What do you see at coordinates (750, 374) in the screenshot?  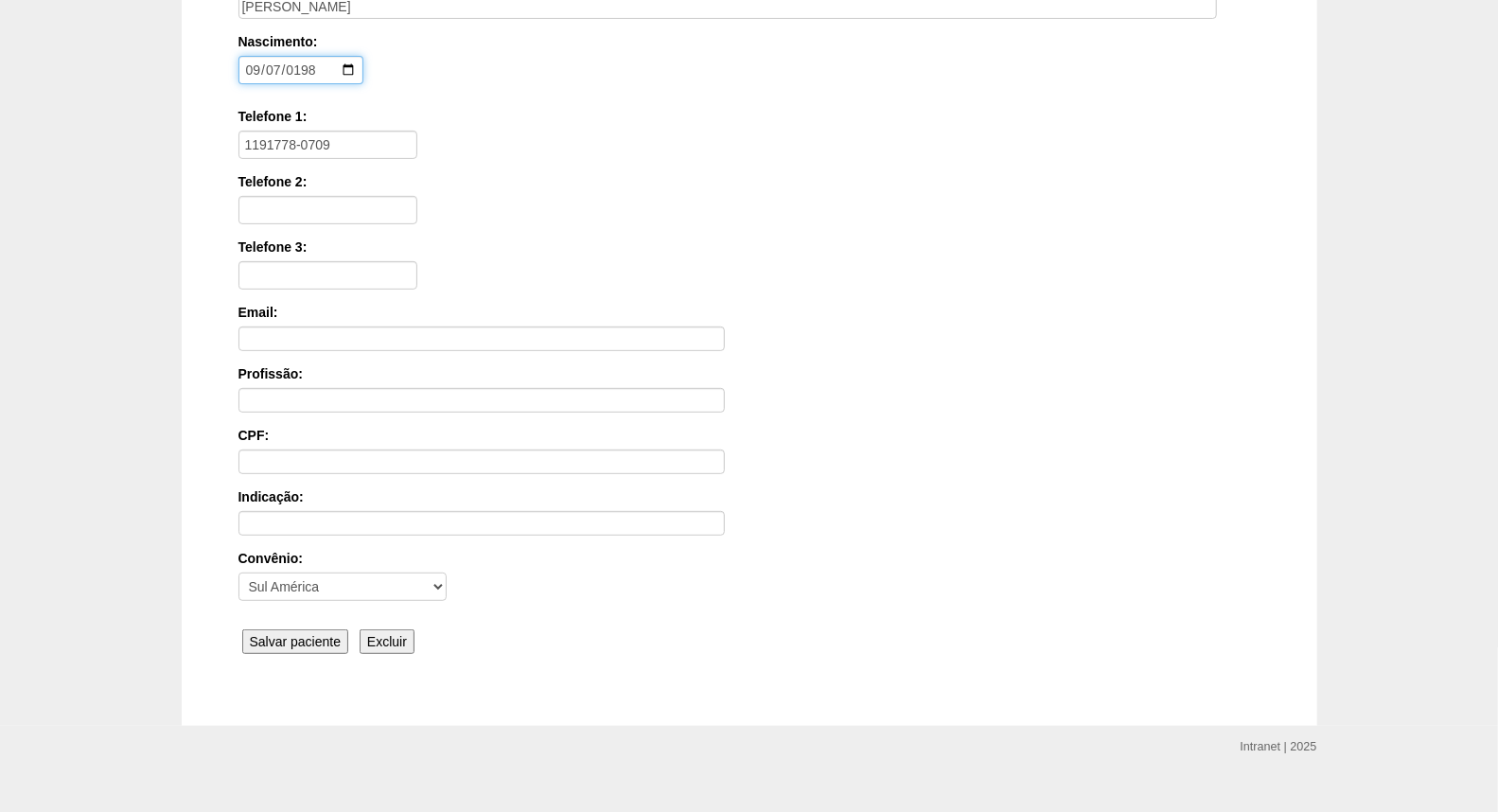 I see `label: Profissão:` at bounding box center [750, 374].